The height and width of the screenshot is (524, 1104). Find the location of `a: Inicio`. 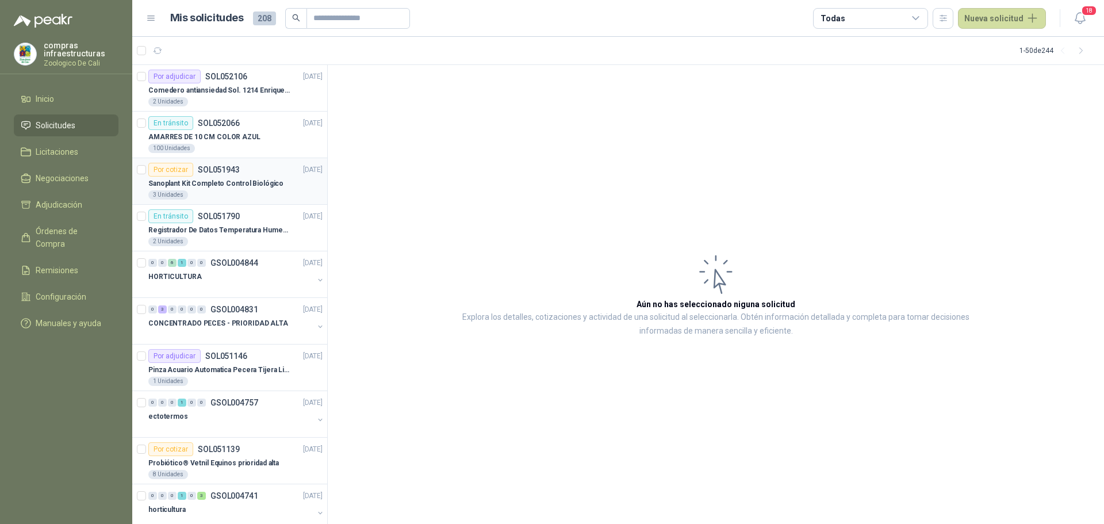

a: Inicio is located at coordinates (66, 99).